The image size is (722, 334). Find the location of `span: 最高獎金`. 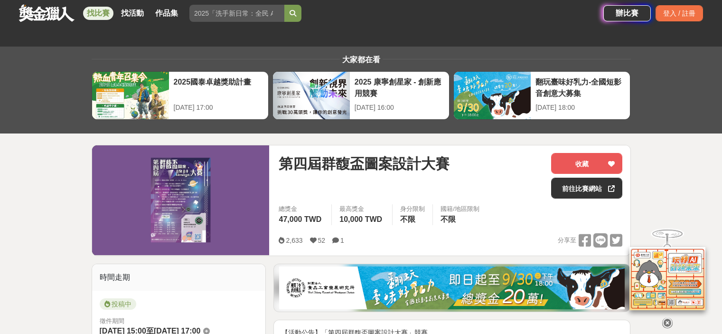

span: 最高獎金 is located at coordinates (362, 209).